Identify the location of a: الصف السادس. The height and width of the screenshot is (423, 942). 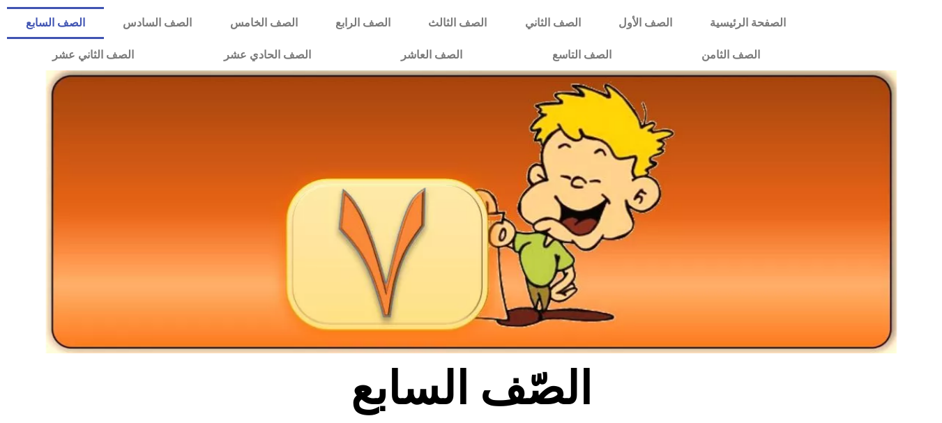
(157, 23).